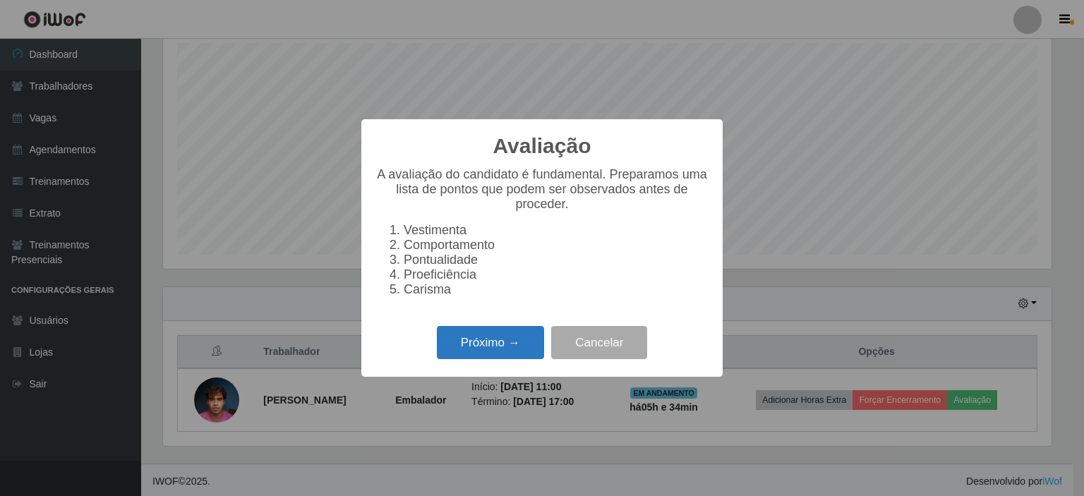  Describe the element at coordinates (556, 289) in the screenshot. I see `li: Carisma` at that location.